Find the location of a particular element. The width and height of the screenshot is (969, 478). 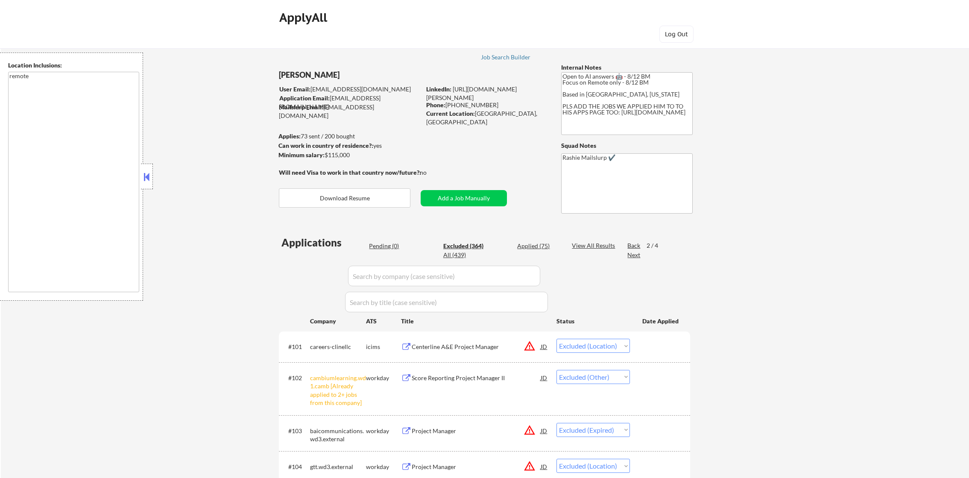

input: Search by title (case sensitive) is located at coordinates (446, 302).